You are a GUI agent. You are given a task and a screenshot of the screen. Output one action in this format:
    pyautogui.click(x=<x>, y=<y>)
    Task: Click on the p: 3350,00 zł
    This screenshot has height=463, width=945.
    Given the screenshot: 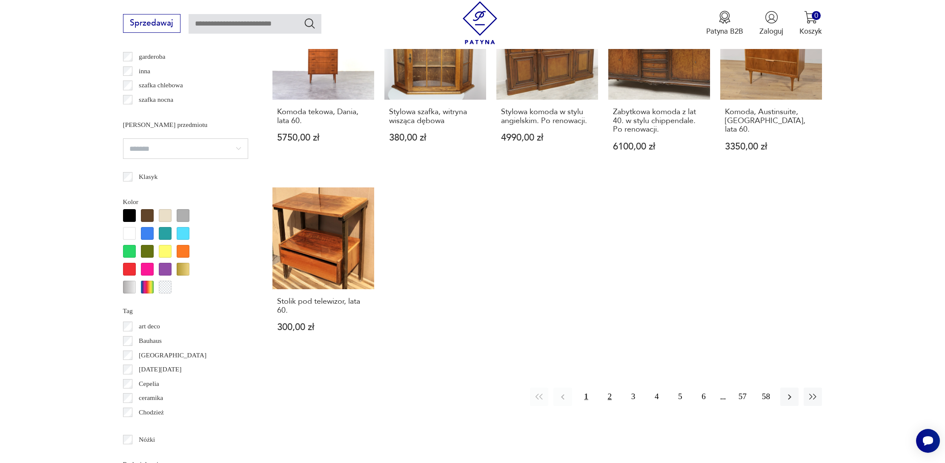 What is the action you would take?
    pyautogui.click(x=771, y=146)
    